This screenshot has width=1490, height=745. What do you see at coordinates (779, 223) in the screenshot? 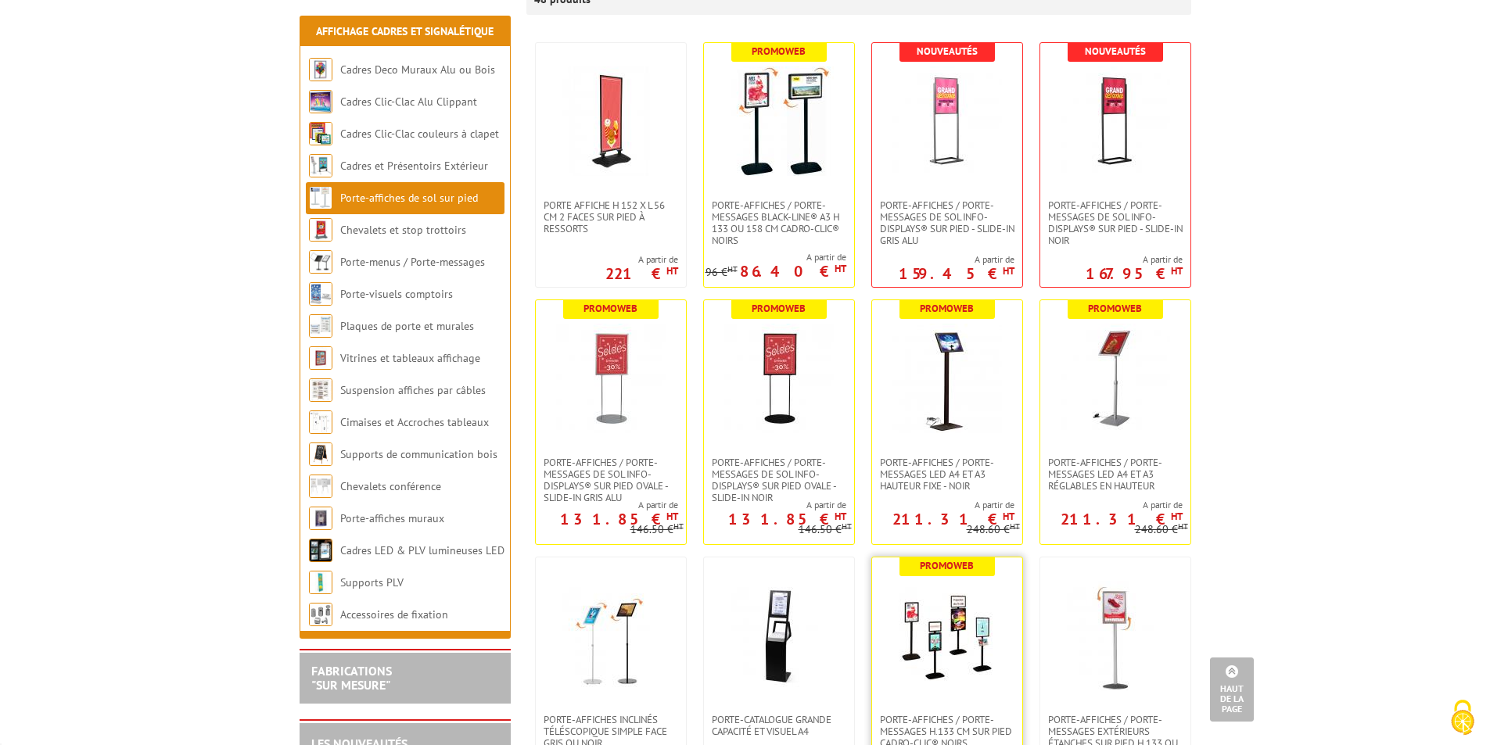
I see `span: Porte-affiches / Porte-messages Black-Line® A3 H 133 ou 158 cm Cadro-Clic® noirs` at bounding box center [779, 223].